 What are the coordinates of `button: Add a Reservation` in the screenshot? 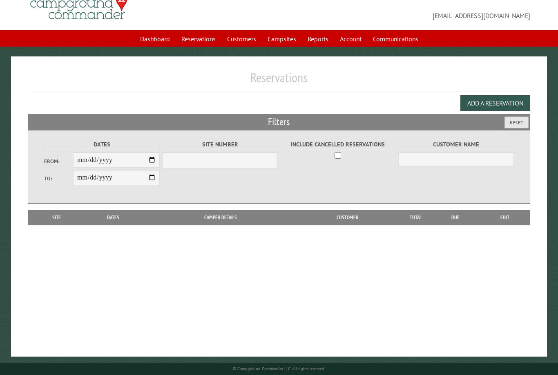 It's located at (495, 103).